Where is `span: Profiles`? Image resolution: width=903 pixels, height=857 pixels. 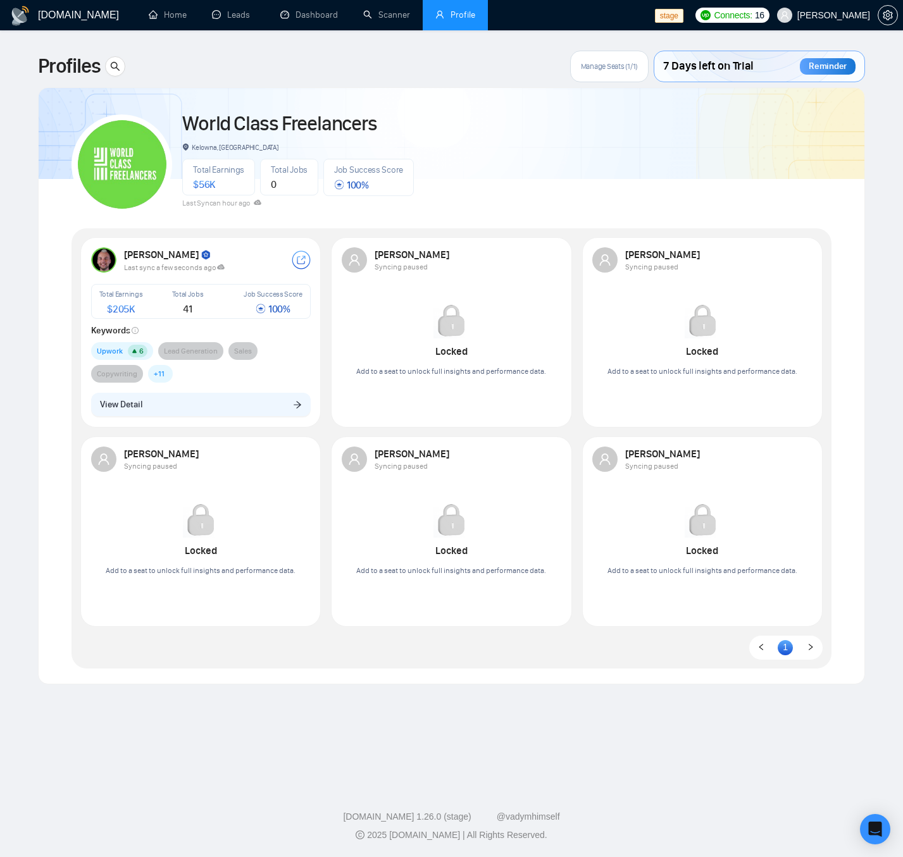 span: Profiles is located at coordinates (69, 66).